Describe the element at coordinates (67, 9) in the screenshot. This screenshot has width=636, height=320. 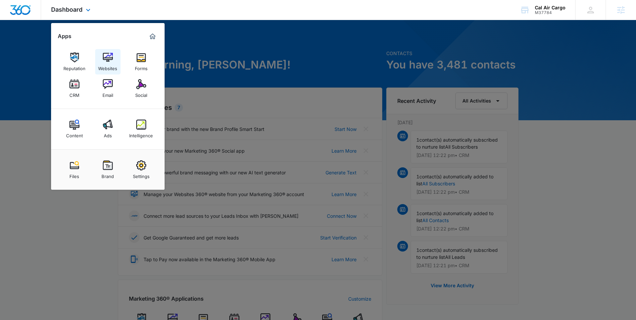
I see `span: Dashboard` at that location.